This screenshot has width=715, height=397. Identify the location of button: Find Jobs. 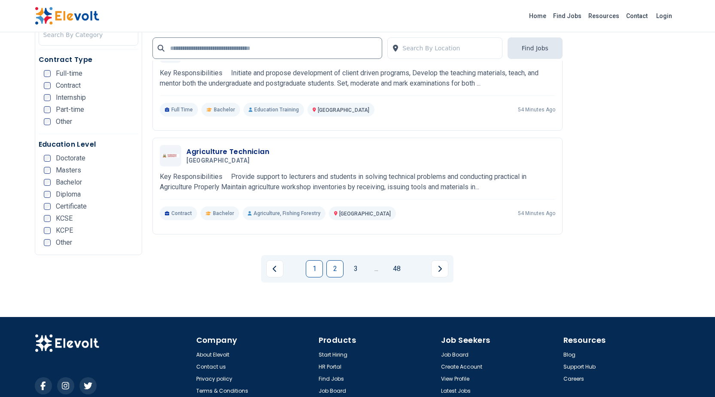
(535, 48).